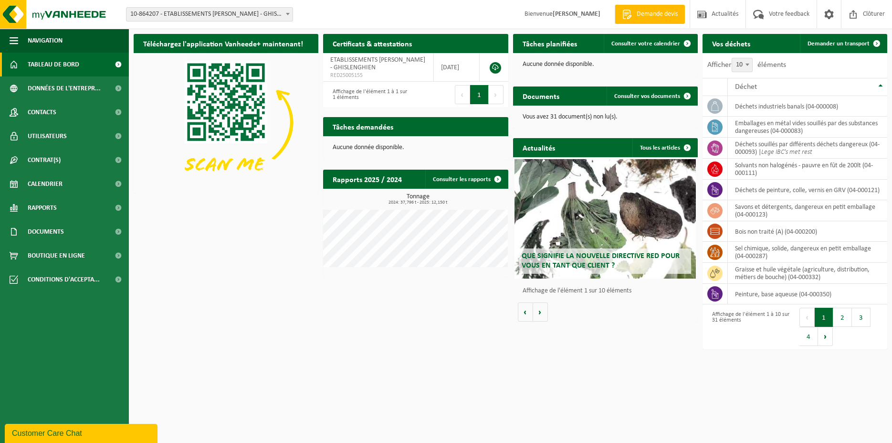 The image size is (892, 443). I want to click on span: Que signifie la nouvelle directive RED pour vous en tant que client ?, so click(601, 260).